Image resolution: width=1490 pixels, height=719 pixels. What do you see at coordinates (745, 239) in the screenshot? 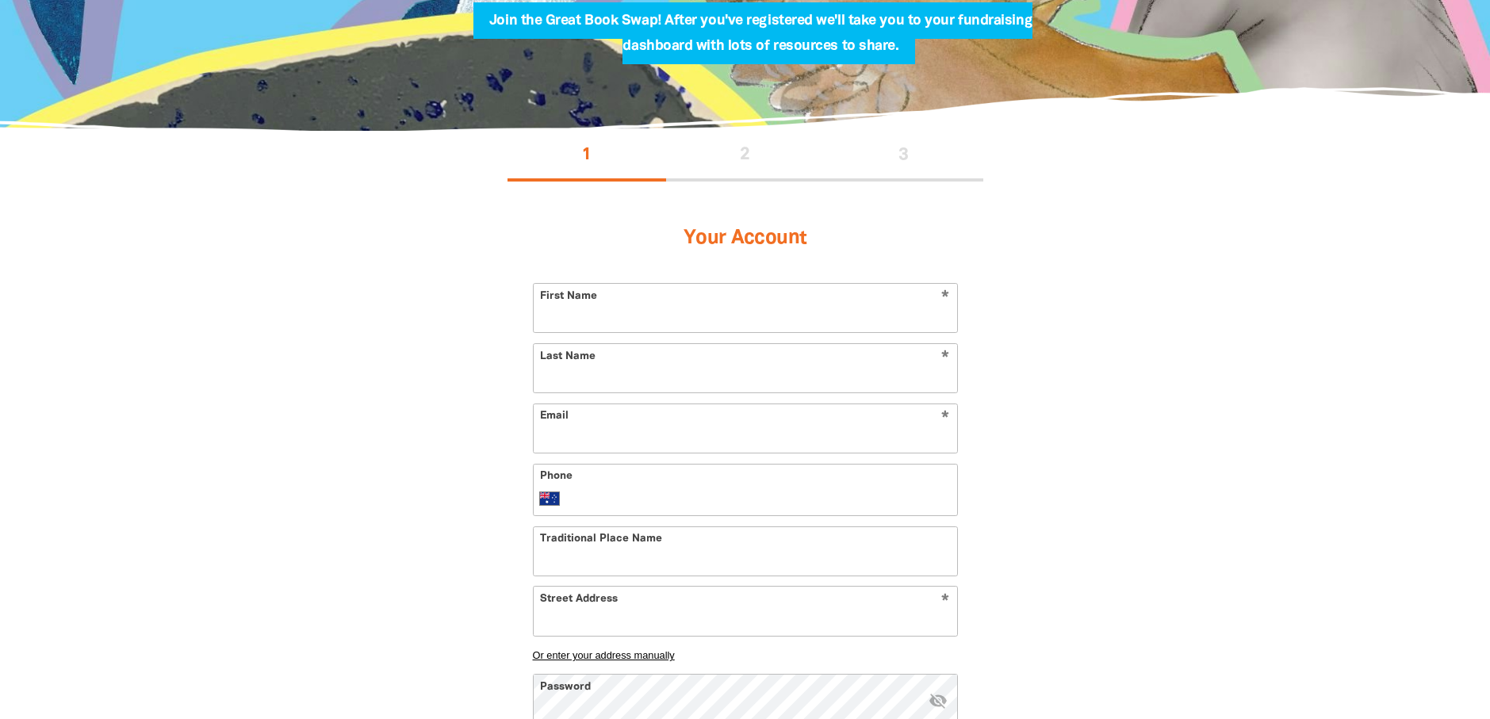
I see `h3: Your Account` at bounding box center [745, 239].